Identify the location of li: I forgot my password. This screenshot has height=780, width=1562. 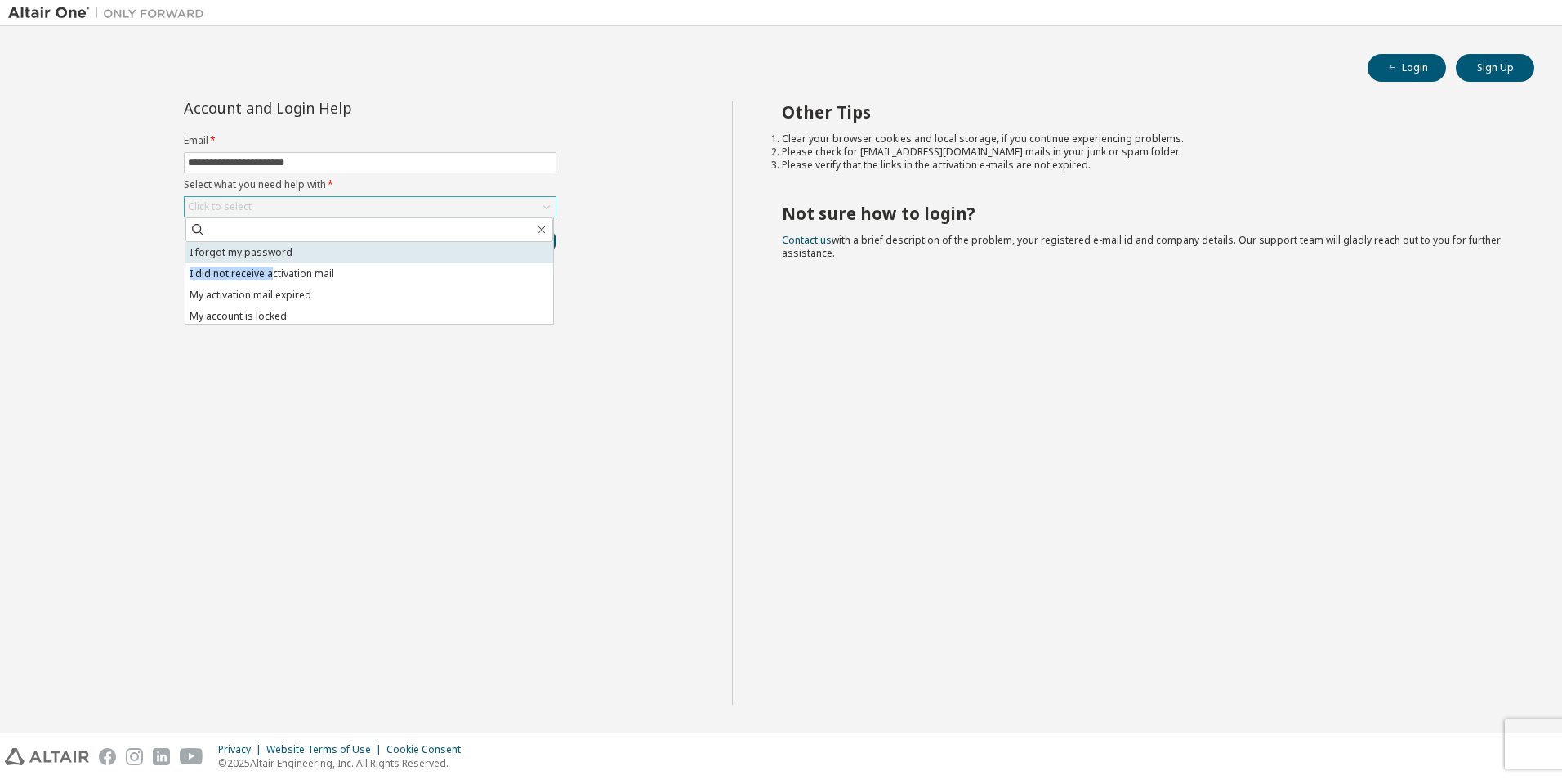
(369, 252).